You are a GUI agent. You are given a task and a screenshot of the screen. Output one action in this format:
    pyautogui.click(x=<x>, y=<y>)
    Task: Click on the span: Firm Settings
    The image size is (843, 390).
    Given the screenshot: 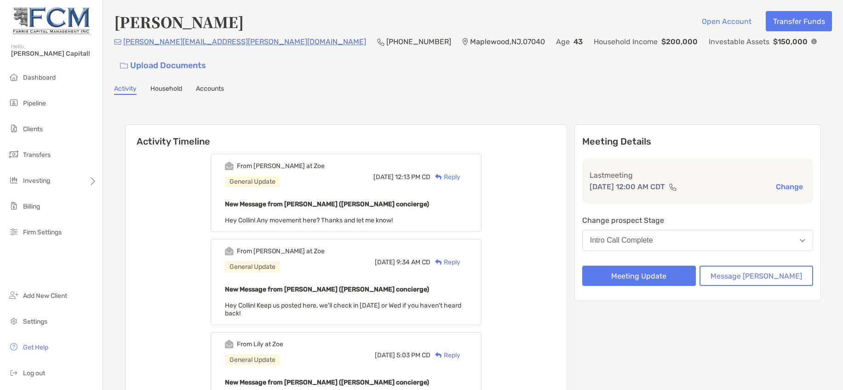 What is the action you would take?
    pyautogui.click(x=42, y=232)
    